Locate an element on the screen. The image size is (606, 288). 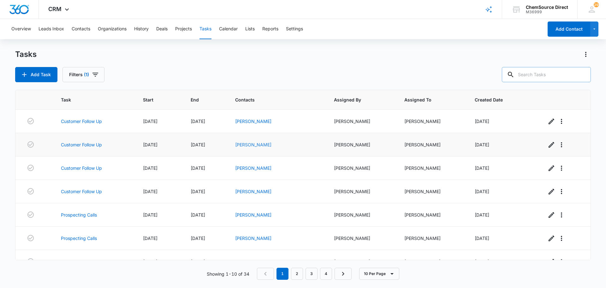
button: Tasks is located at coordinates (206, 29).